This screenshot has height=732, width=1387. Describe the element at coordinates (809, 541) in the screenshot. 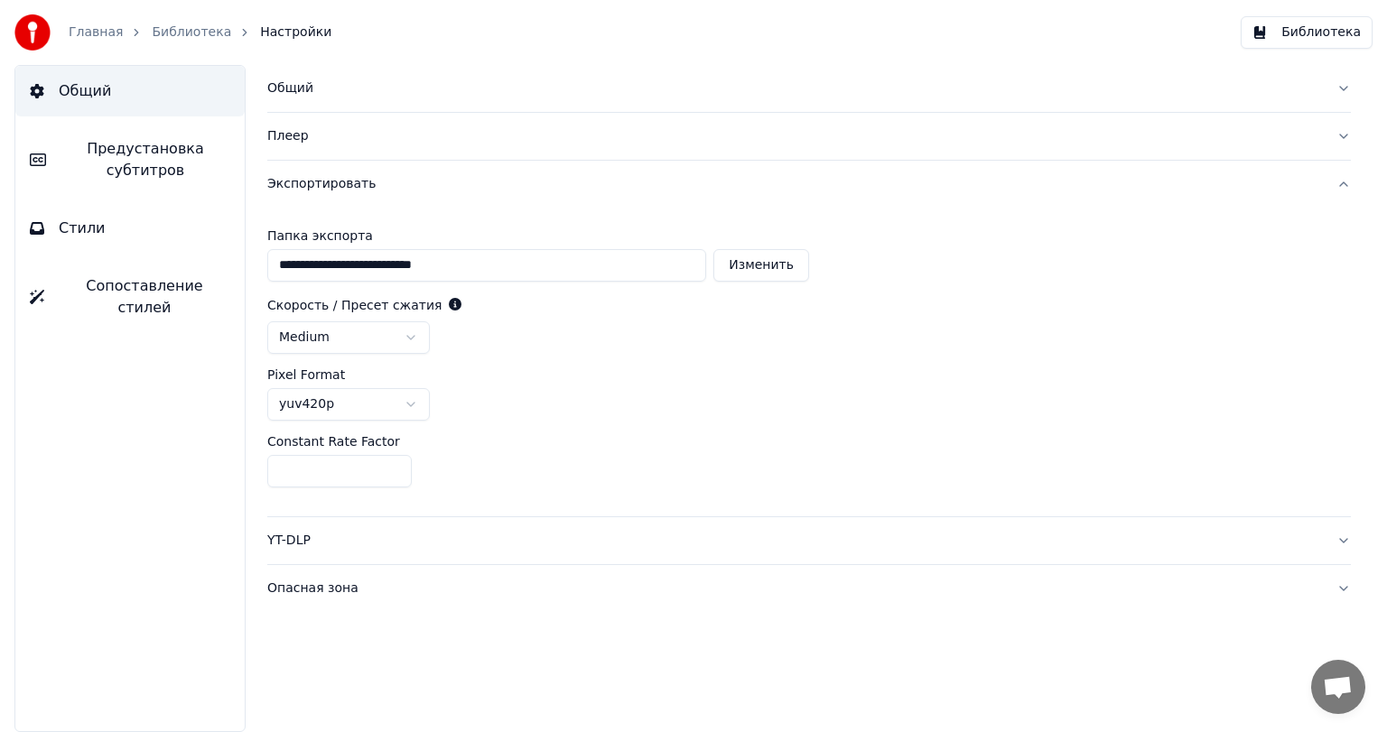

I see `button: YT-DLP` at that location.